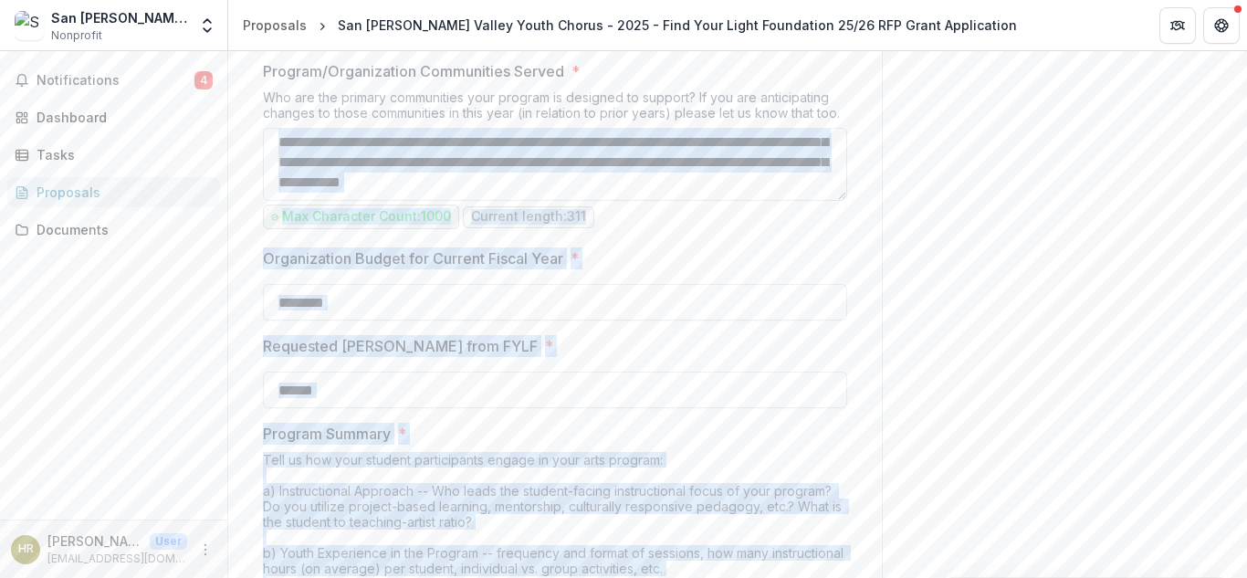 The image size is (1247, 578). What do you see at coordinates (555, 109) in the screenshot?
I see `div: Who are the primary communities your program is designed to support? If you are anticipating chan...` at bounding box center [555, 109].